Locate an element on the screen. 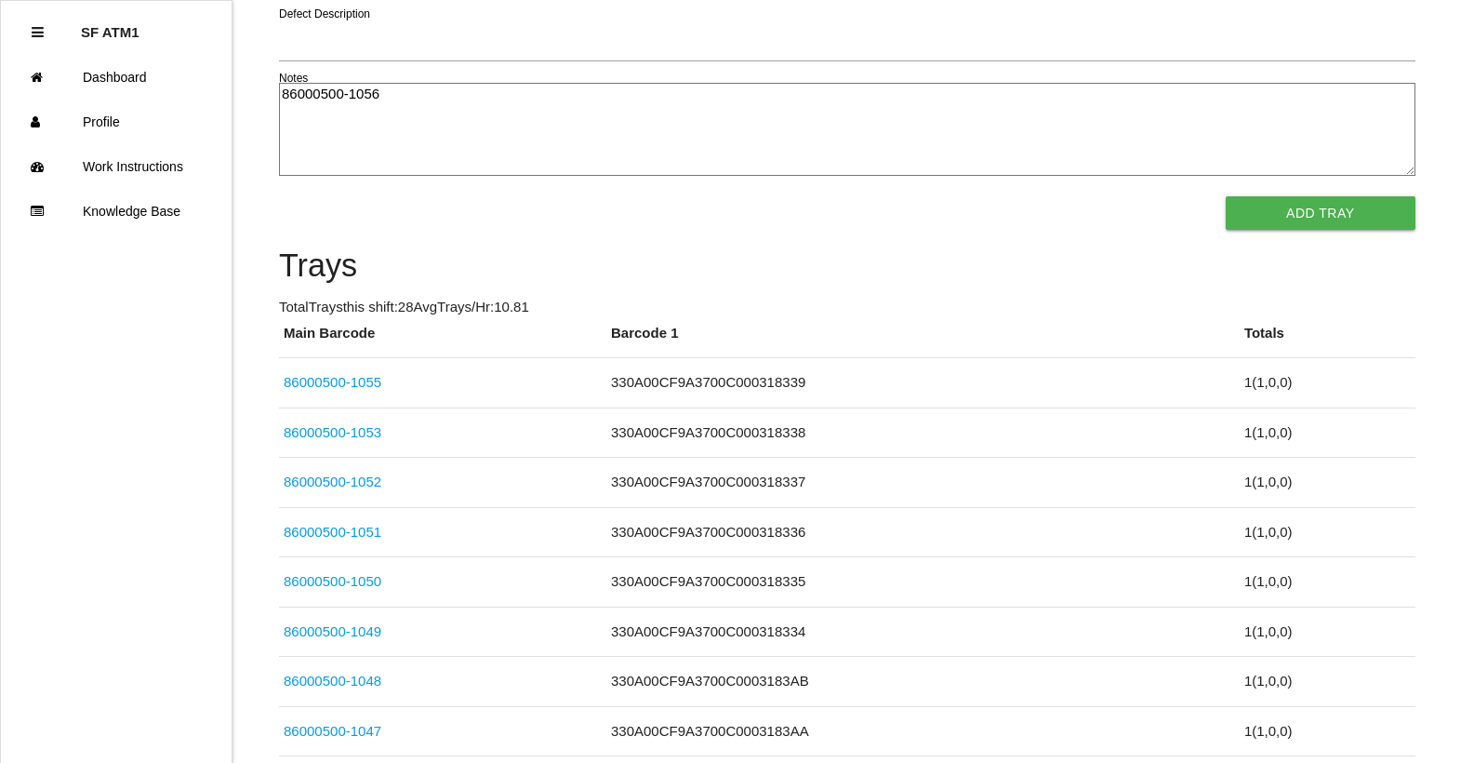 The image size is (1474, 763). td: 330A00CF9A3700C000318334 is located at coordinates (923, 632).